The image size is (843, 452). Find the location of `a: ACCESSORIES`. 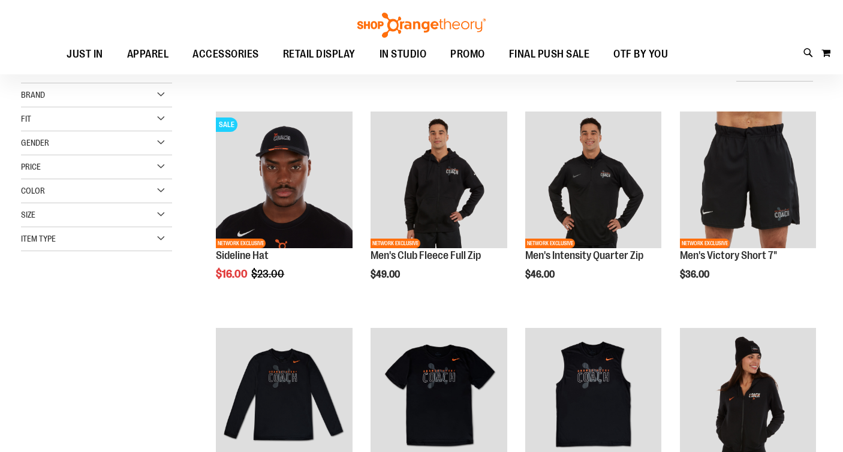

a: ACCESSORIES is located at coordinates (225, 55).